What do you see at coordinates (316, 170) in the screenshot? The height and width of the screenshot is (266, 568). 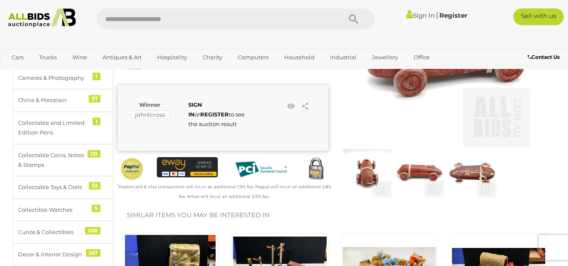 I see `img: Secured by Rapid SSL` at bounding box center [316, 170].